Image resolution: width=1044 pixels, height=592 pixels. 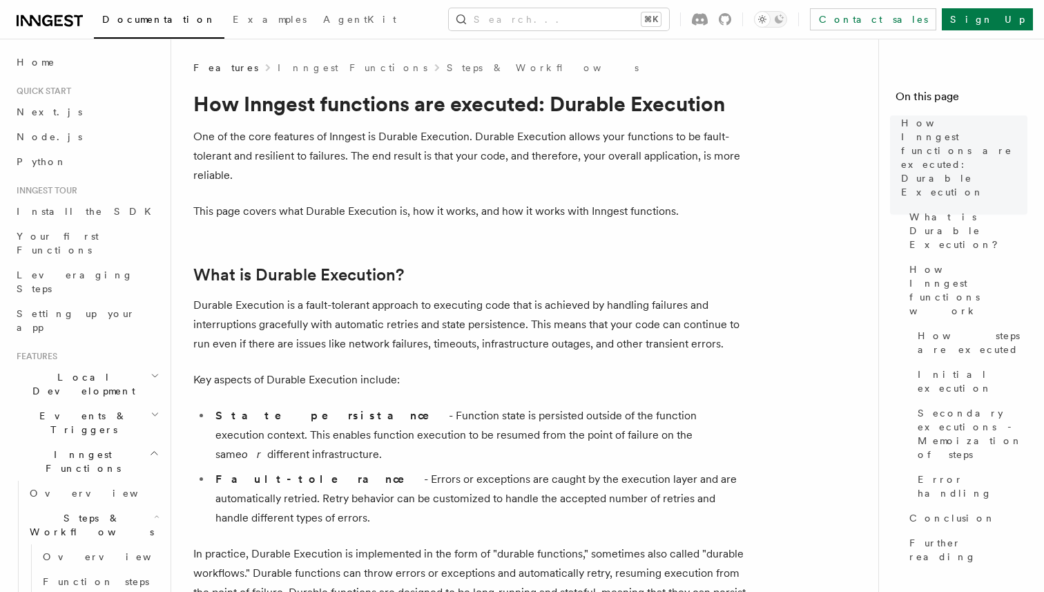 What do you see at coordinates (966, 518) in the screenshot?
I see `a: Conclusion` at bounding box center [966, 518].